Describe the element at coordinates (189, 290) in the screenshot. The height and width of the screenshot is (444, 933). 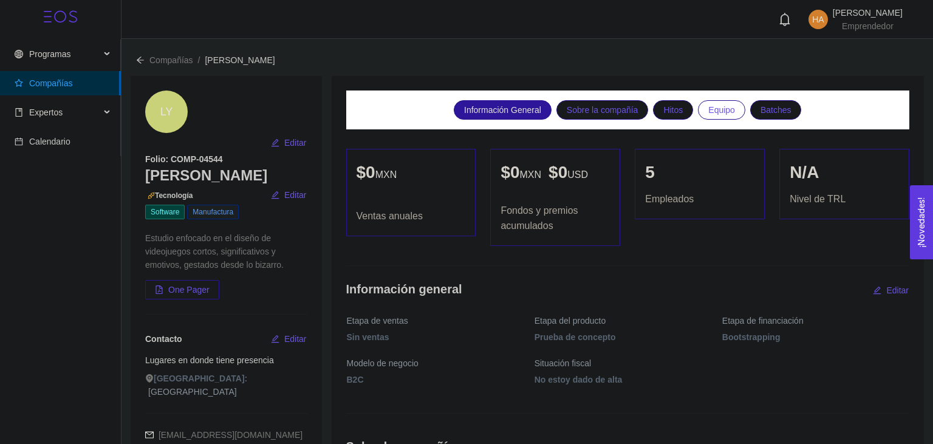
I see `span: One Pager` at that location.